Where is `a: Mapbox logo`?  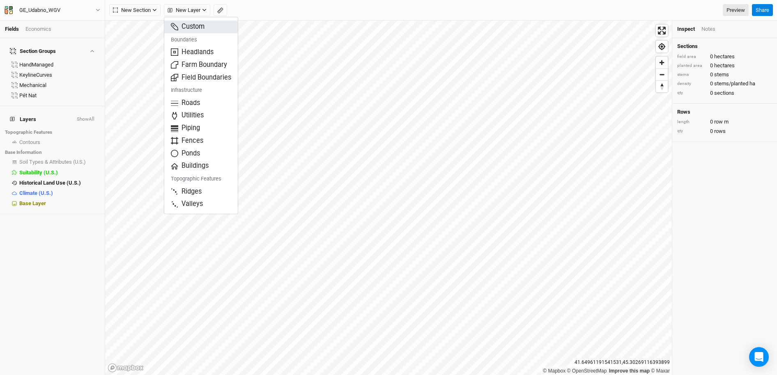
a: Mapbox logo is located at coordinates (126, 368).